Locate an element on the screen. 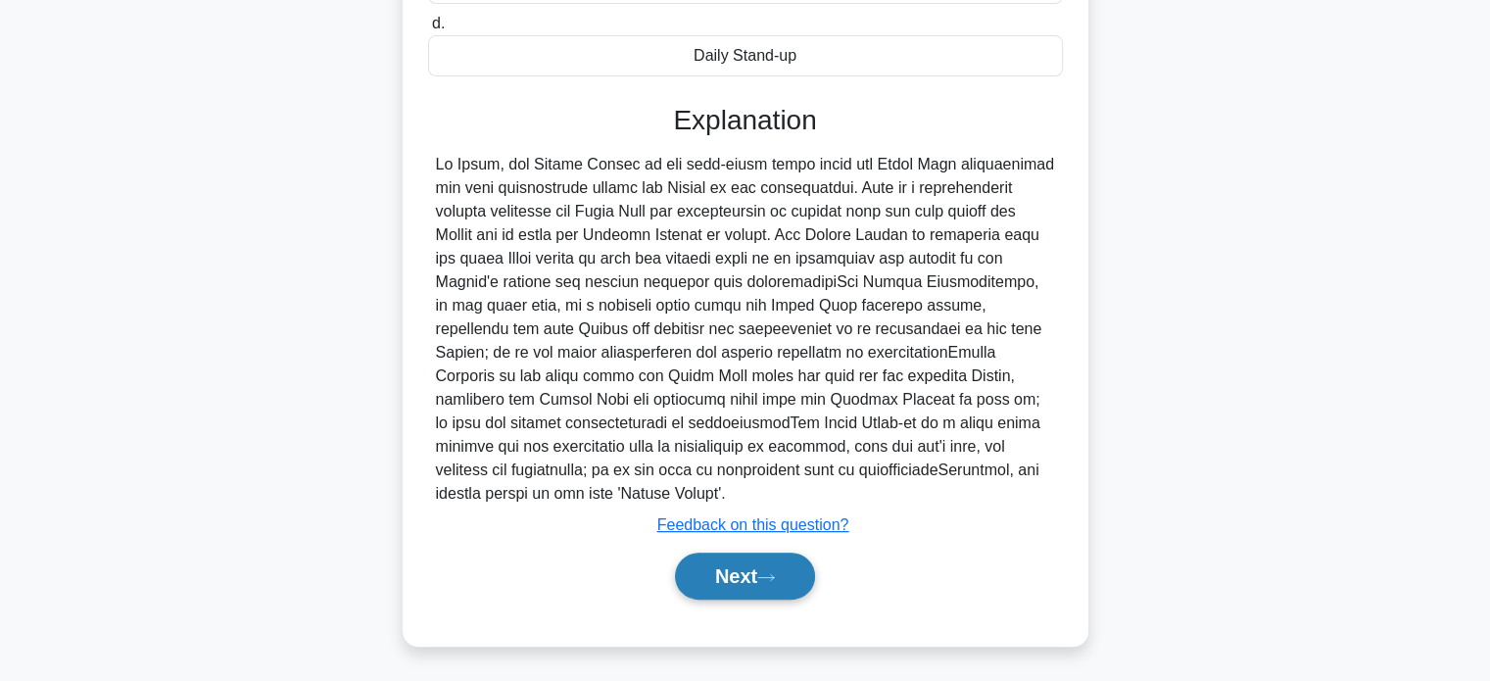 The width and height of the screenshot is (1490, 681). span: d. is located at coordinates (438, 23).